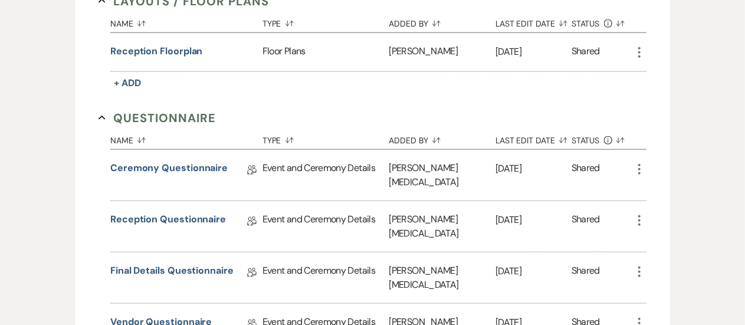  I want to click on button: Reception Floorplan, so click(156, 51).